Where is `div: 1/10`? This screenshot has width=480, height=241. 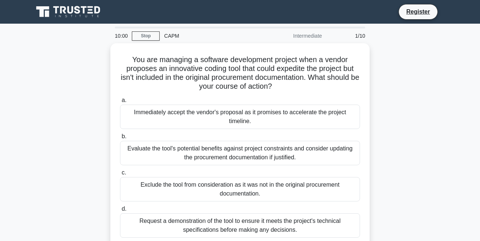
div: 1/10 is located at coordinates (348, 36).